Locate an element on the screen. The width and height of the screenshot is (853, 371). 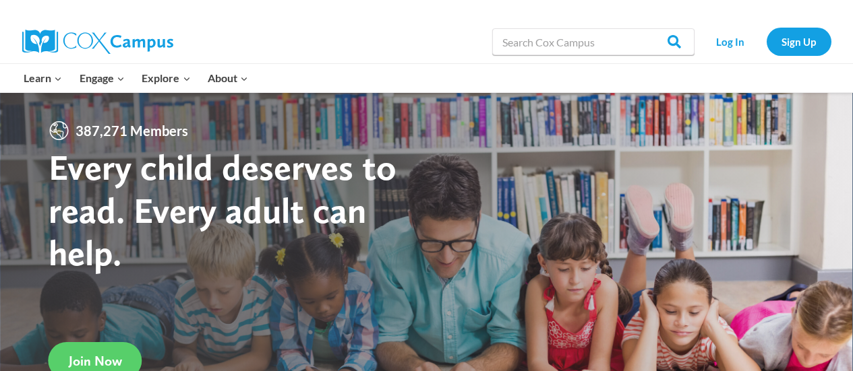
input: Search Cox Campus is located at coordinates (593, 42).